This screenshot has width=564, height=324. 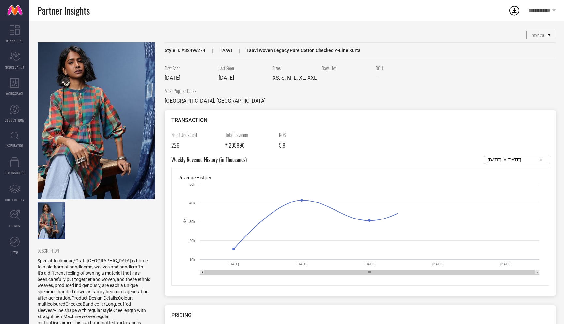 I want to click on span: Total Revenue, so click(x=250, y=135).